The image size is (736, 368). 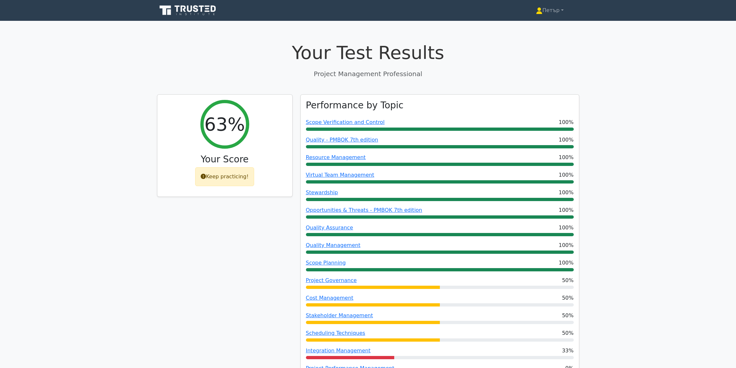 I want to click on h1: Your Test Results, so click(x=368, y=52).